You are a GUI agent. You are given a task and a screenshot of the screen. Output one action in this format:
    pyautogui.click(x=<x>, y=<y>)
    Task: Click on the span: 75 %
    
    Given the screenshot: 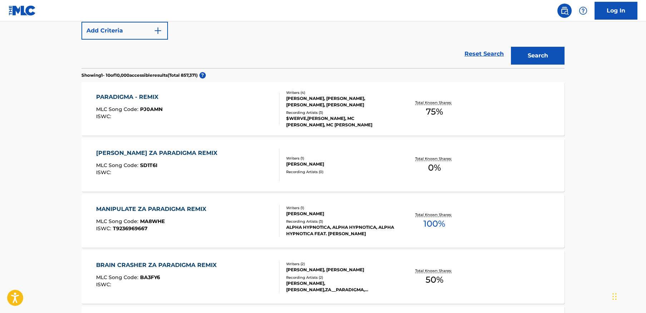 What is the action you would take?
    pyautogui.click(x=434, y=112)
    